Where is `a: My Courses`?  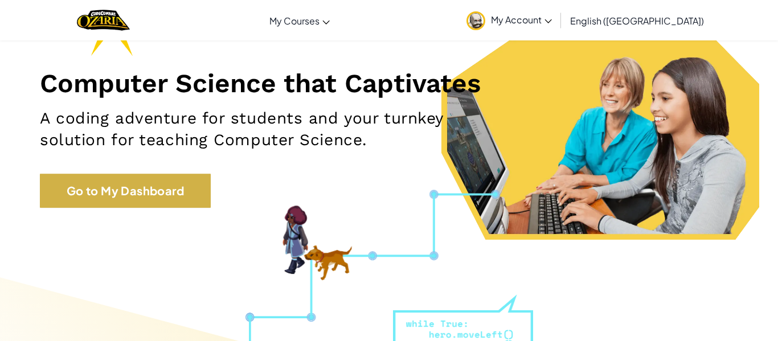
a: My Courses is located at coordinates (300, 21).